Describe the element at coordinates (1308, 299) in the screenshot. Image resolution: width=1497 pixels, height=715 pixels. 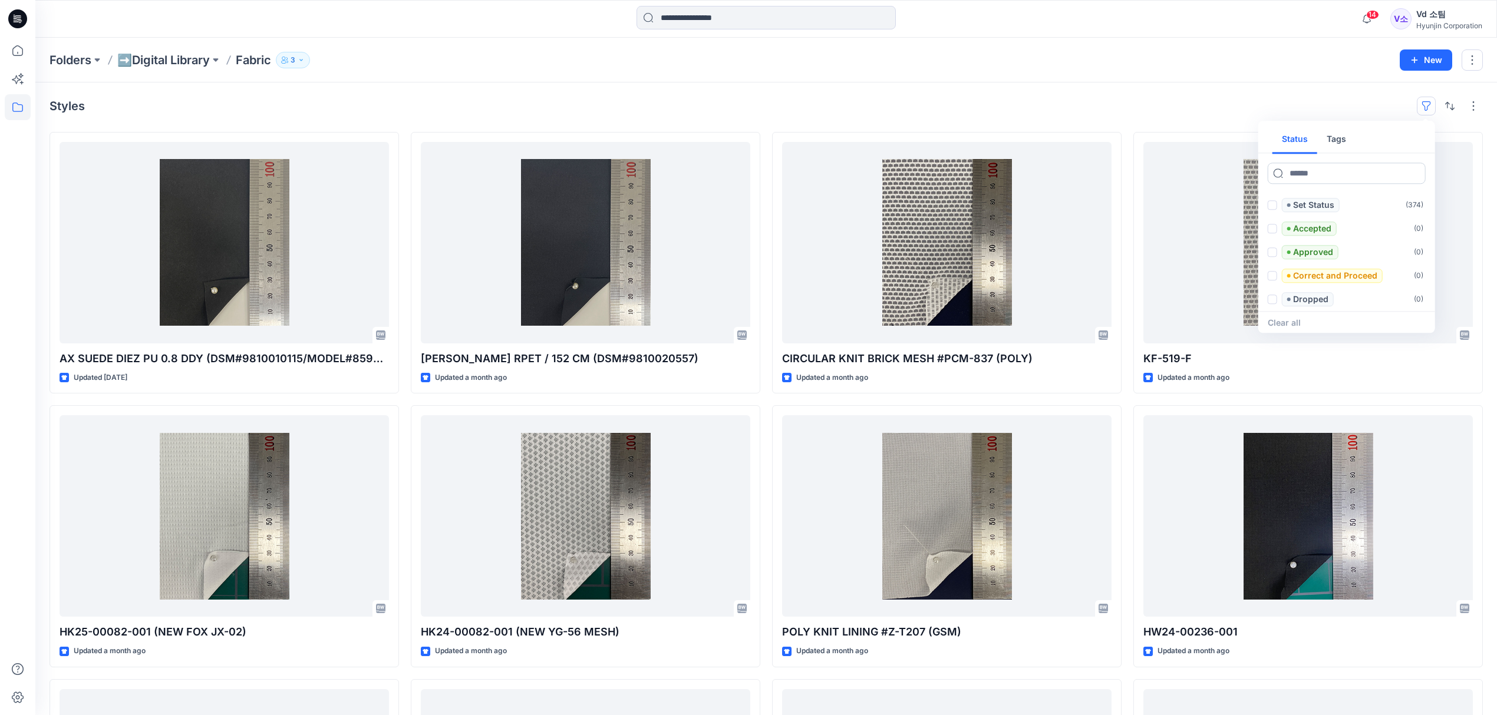
I see `span: Dropped` at that location.